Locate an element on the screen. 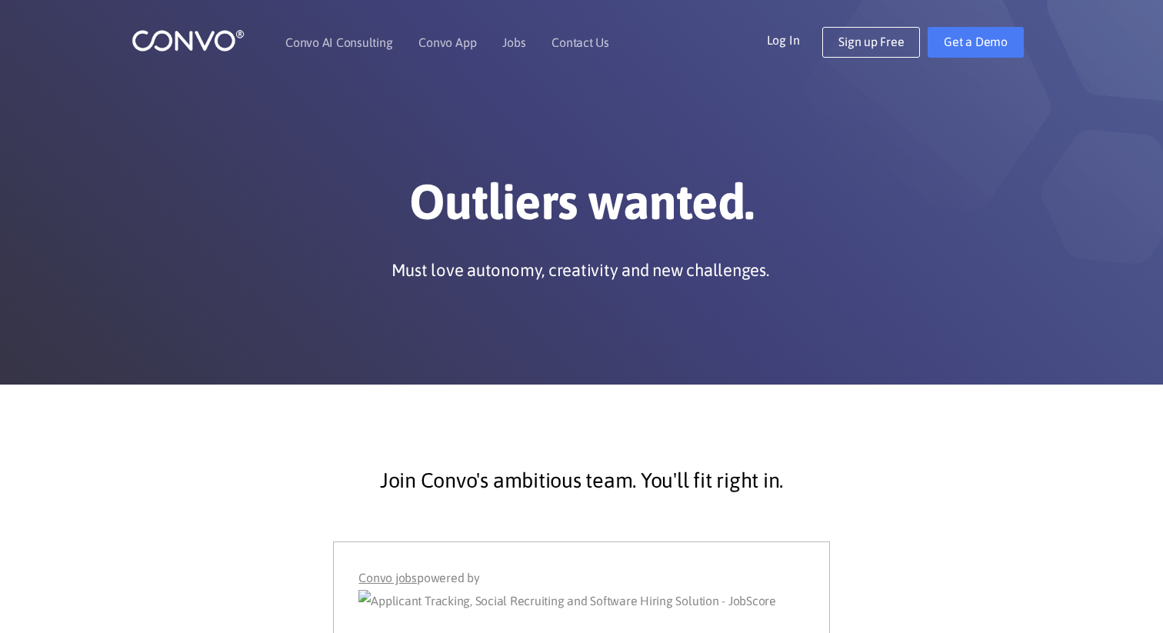  img: logo_1.png is located at coordinates (188, 40).